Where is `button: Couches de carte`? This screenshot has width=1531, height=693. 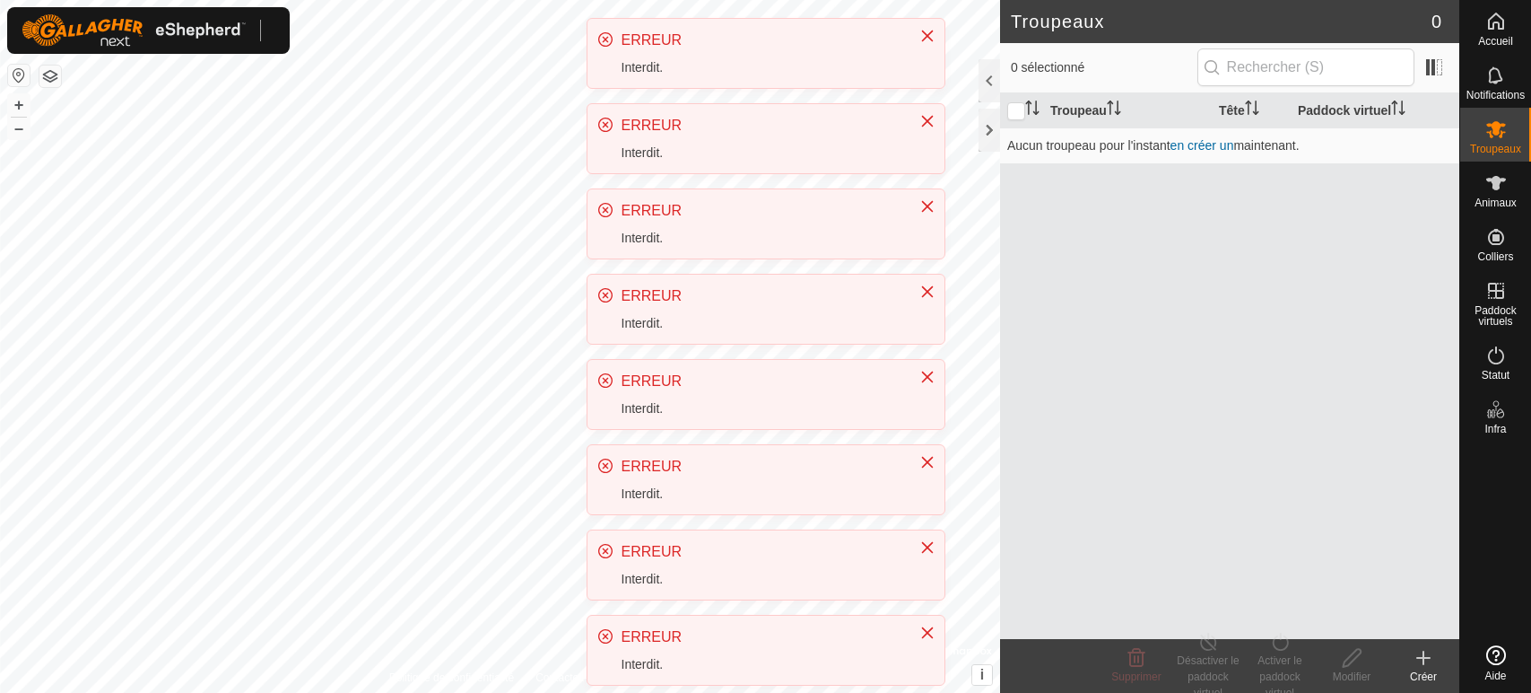
button: Couches de carte is located at coordinates (50, 76).